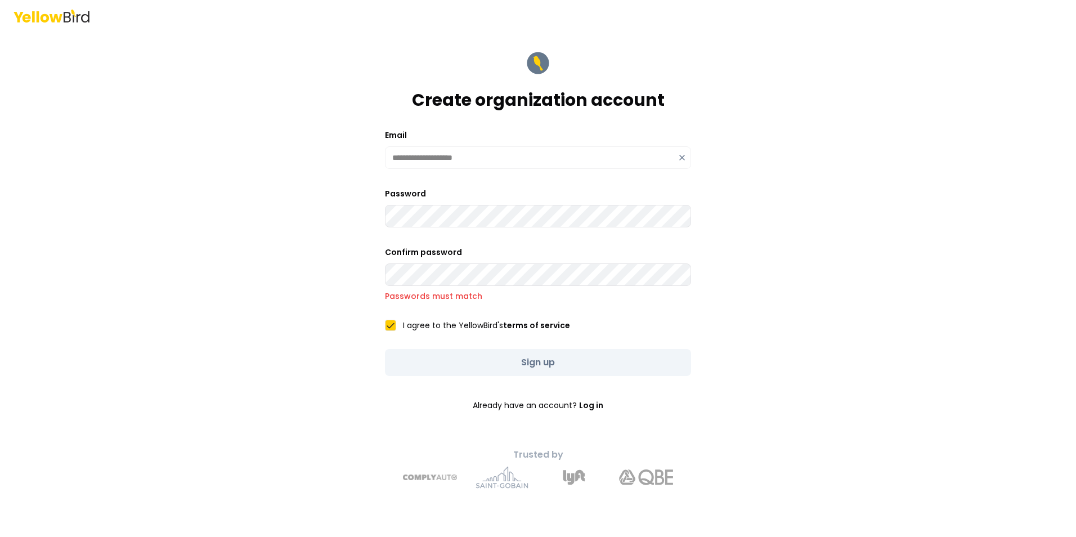 The width and height of the screenshot is (1076, 537). What do you see at coordinates (486, 325) in the screenshot?
I see `label: I agree to the YellowBird's` at bounding box center [486, 325].